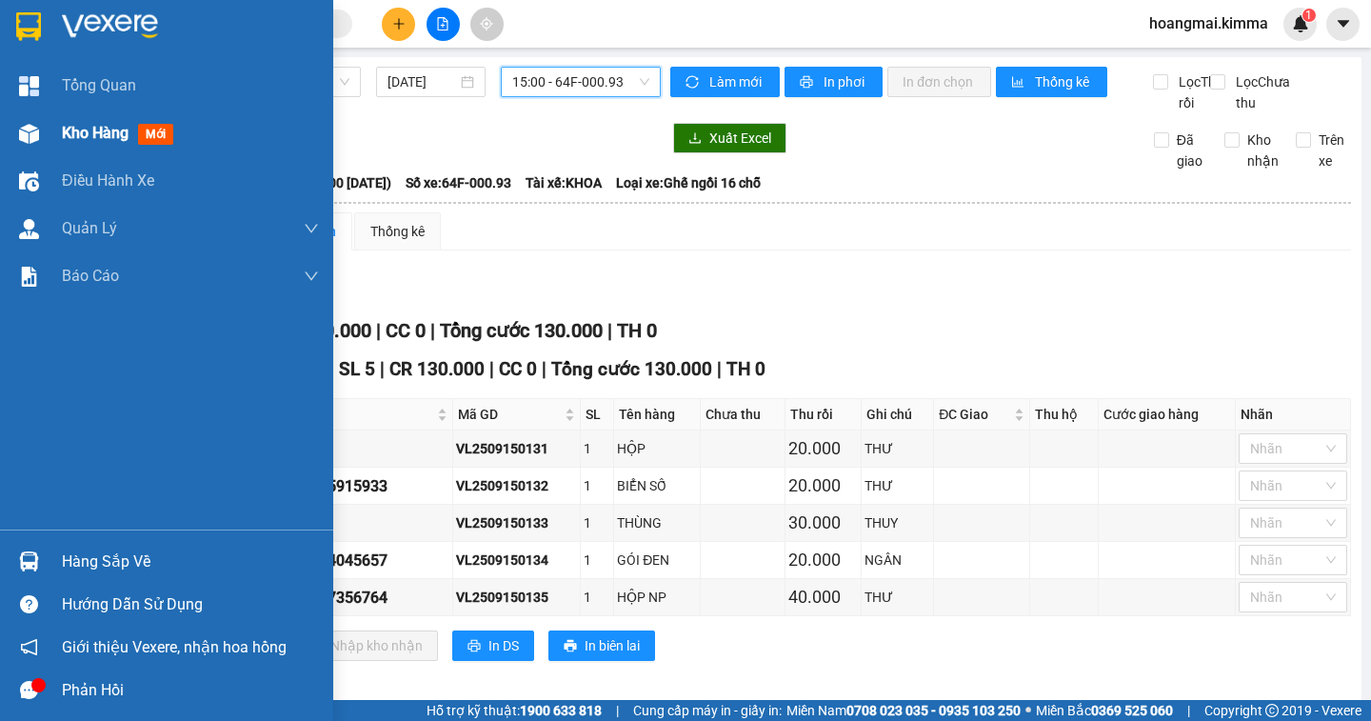  I want to click on button: caret-down, so click(1342, 24).